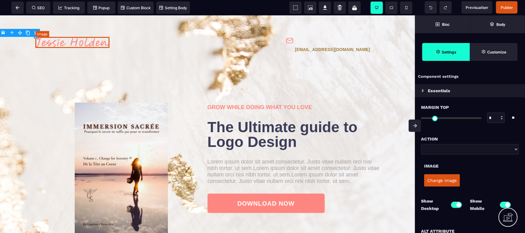 The width and height of the screenshot is (525, 233). What do you see at coordinates (173, 8) in the screenshot?
I see `span: Setting Body` at bounding box center [173, 8].